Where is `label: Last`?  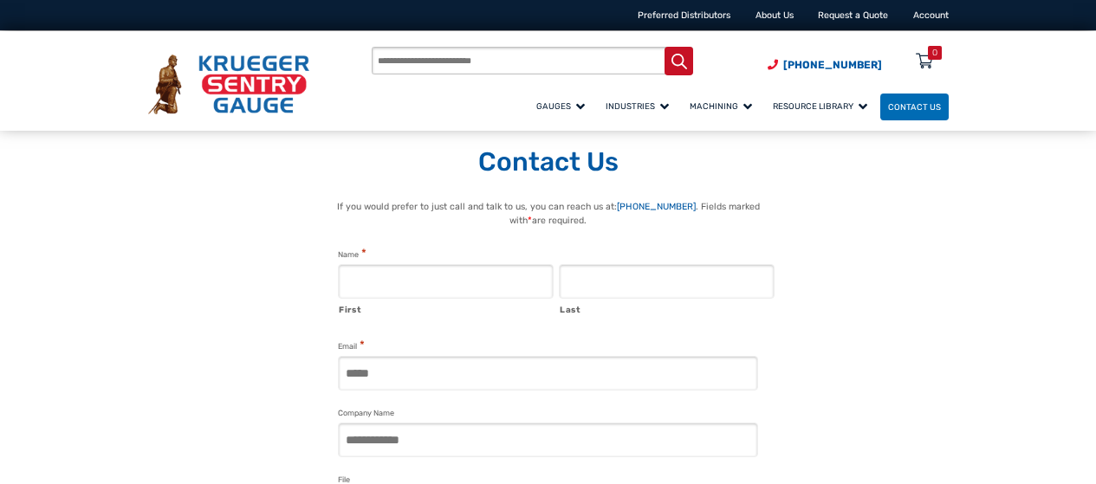 label: Last is located at coordinates (667, 308).